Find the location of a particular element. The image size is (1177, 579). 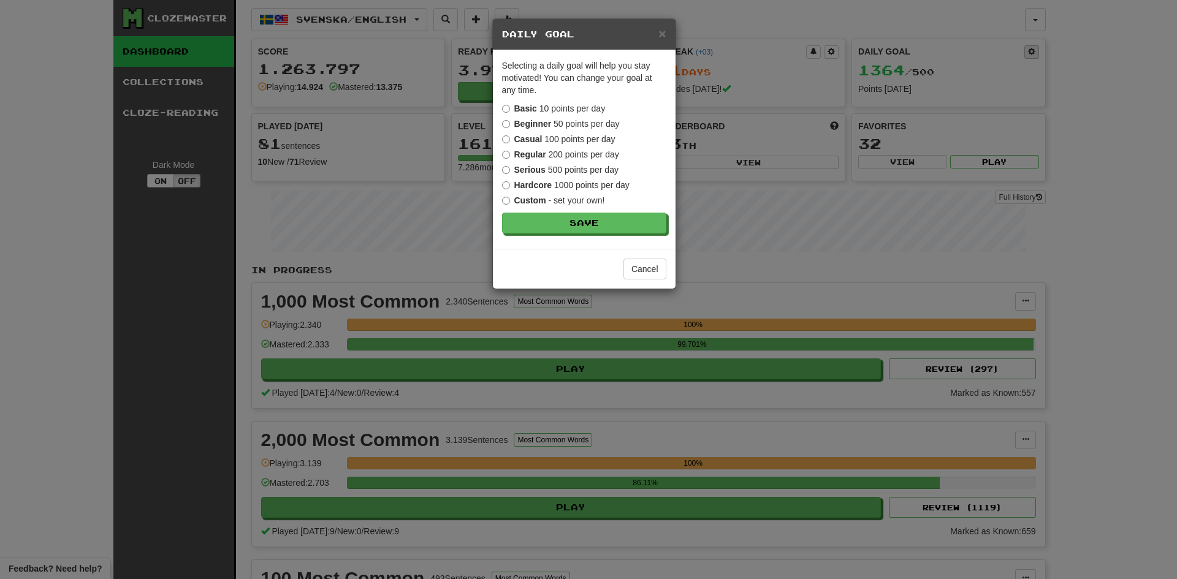

label: 500 points per day is located at coordinates (560, 170).